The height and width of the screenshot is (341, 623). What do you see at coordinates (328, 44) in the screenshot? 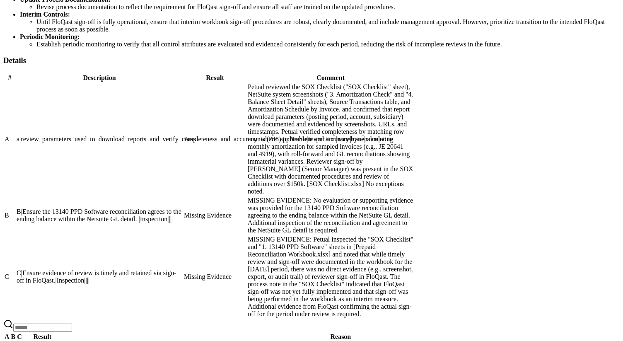
I see `li: Establish periodic monitoring to verify that all control attributes are evaluated and evidenced c...` at bounding box center [328, 44].